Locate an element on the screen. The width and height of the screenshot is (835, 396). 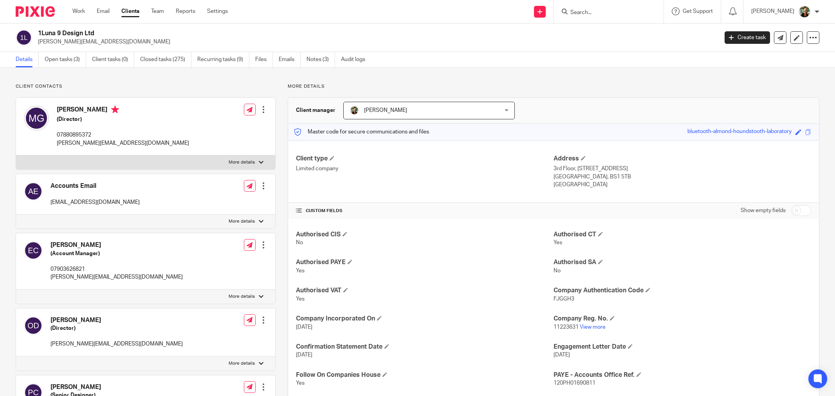
p: Limited company is located at coordinates (425, 169).